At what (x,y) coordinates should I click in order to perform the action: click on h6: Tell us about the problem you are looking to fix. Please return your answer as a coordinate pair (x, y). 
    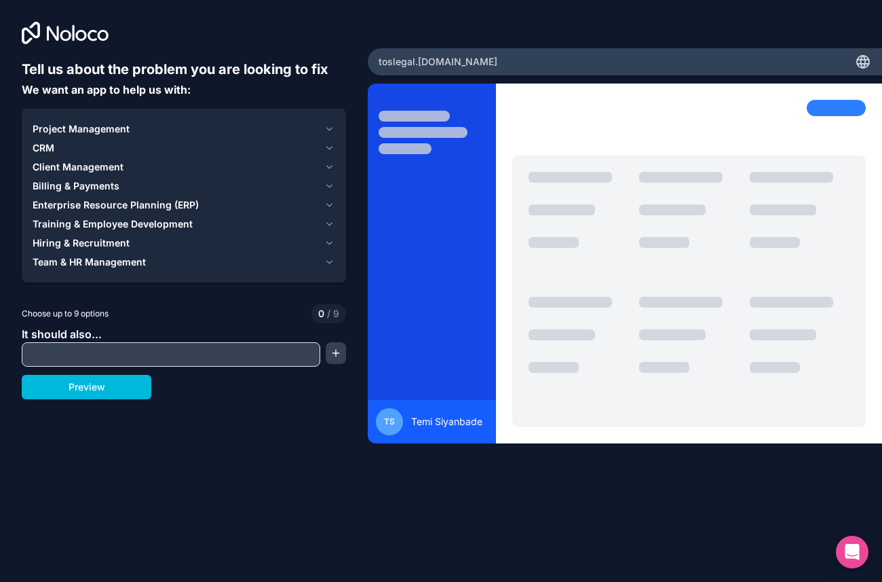
    Looking at the image, I should click on (184, 69).